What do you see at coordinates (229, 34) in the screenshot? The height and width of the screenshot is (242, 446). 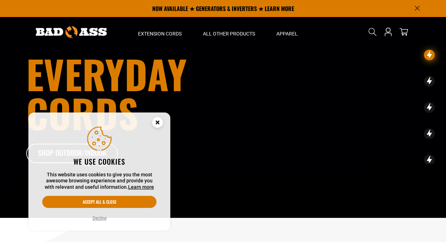 I see `span: All Other Products` at bounding box center [229, 34].